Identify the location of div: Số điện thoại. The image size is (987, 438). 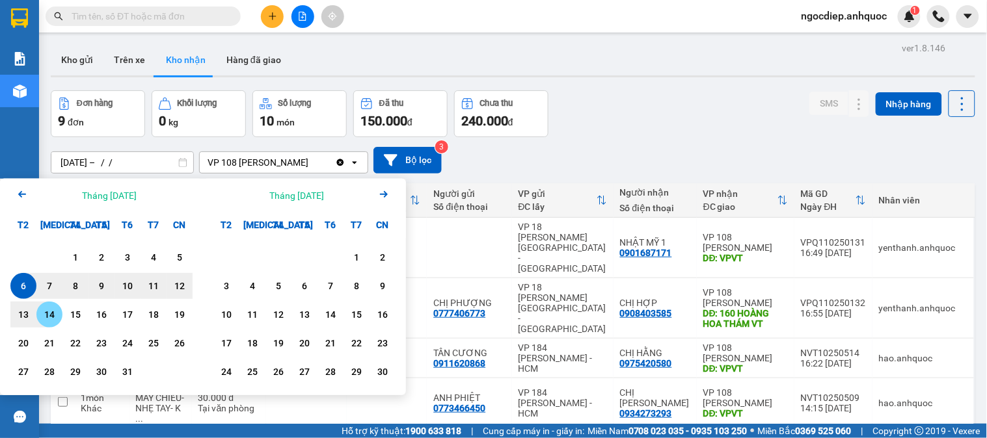
(655, 208).